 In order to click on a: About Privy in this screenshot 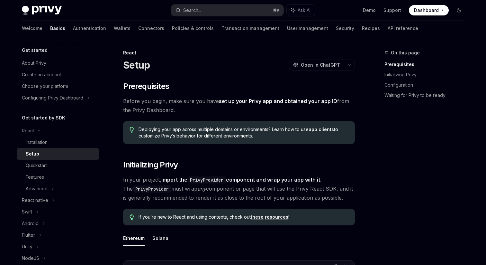, I will do `click(58, 63)`.